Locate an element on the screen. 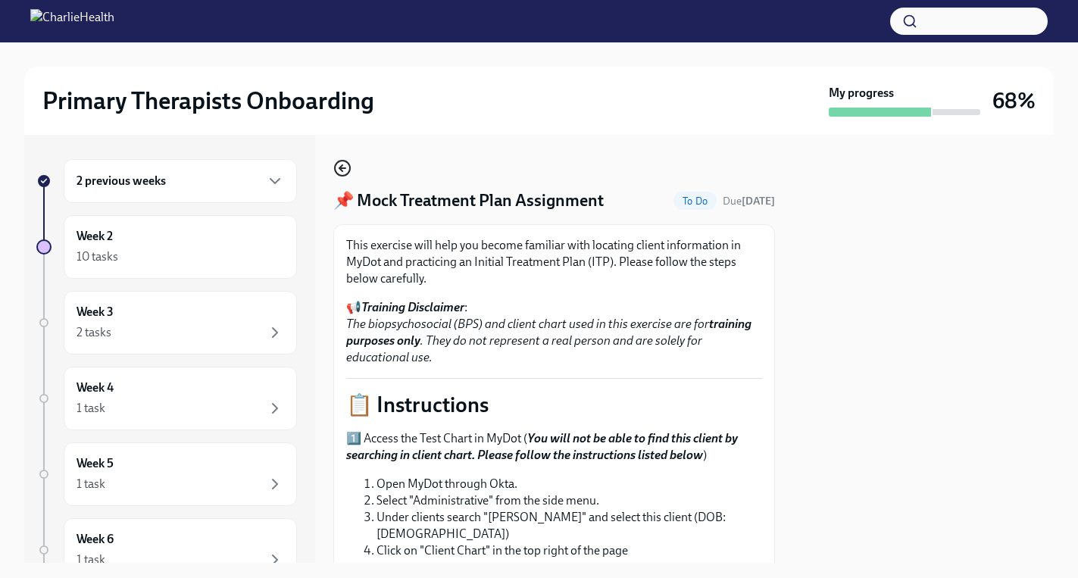 The width and height of the screenshot is (1078, 578). div: 2 previous weeks is located at coordinates (180, 181).